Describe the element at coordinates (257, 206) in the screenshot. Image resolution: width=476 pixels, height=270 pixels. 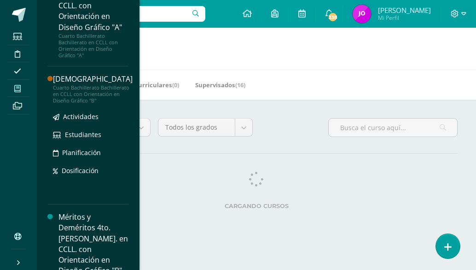
I see `label: Cargando cursos` at that location.